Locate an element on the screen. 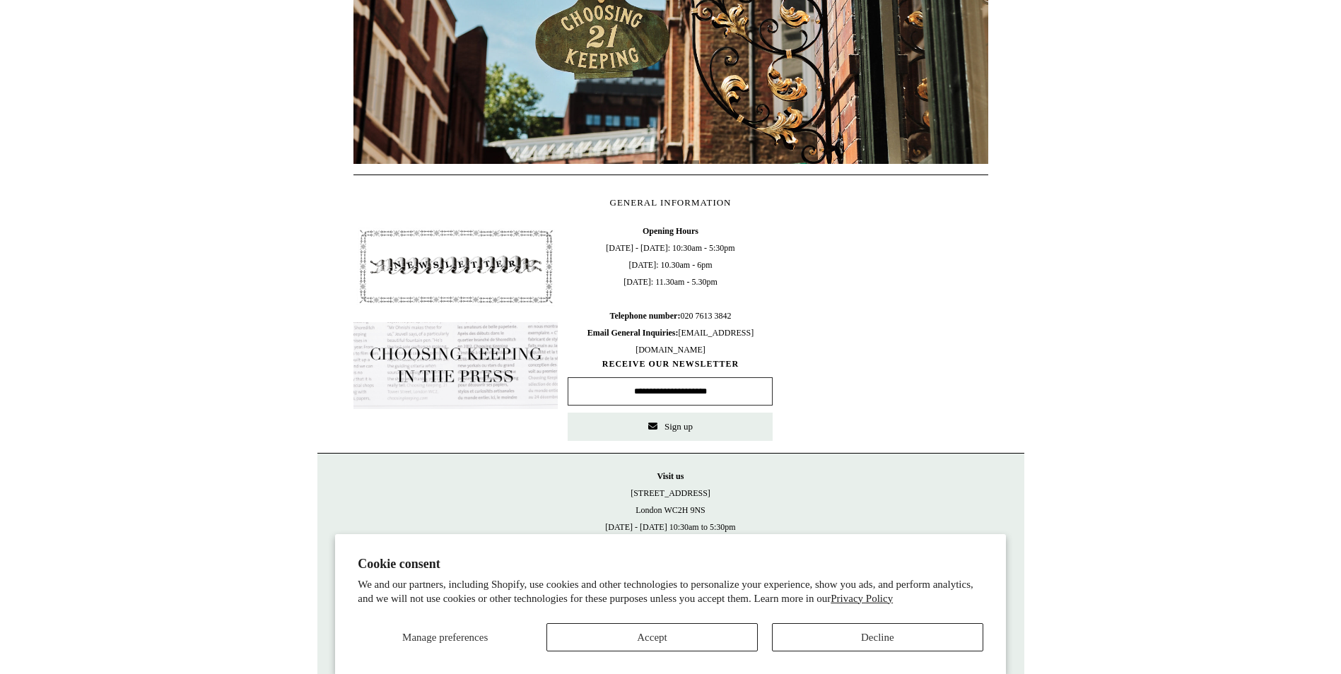  img: pf-4db91bb9--1305-Newsletter-Button_1200x.jpg is located at coordinates (456, 267).